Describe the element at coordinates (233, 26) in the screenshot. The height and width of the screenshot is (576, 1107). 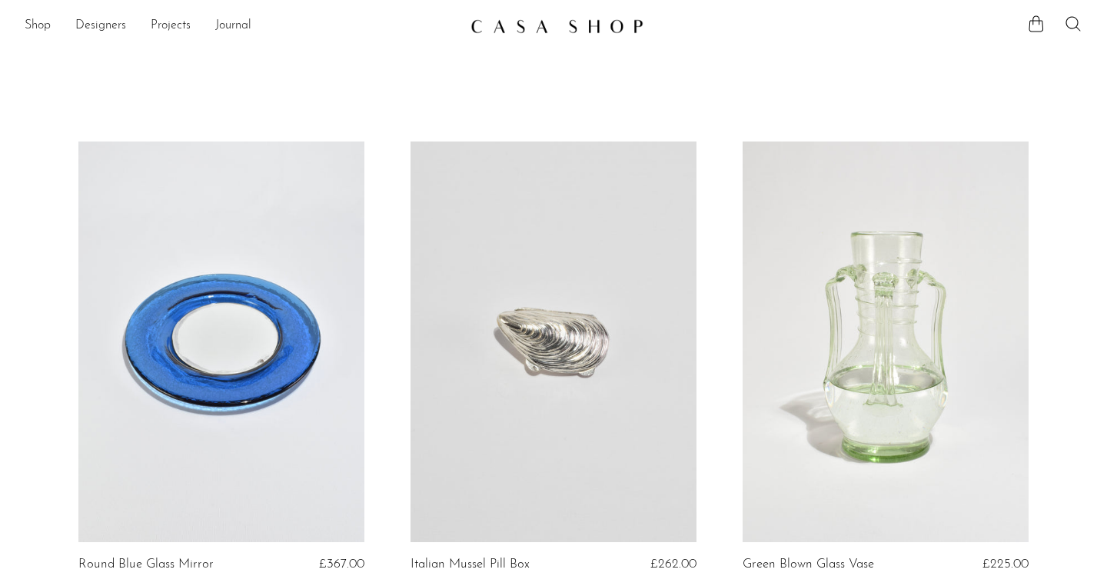
I see `a: Journal` at that location.